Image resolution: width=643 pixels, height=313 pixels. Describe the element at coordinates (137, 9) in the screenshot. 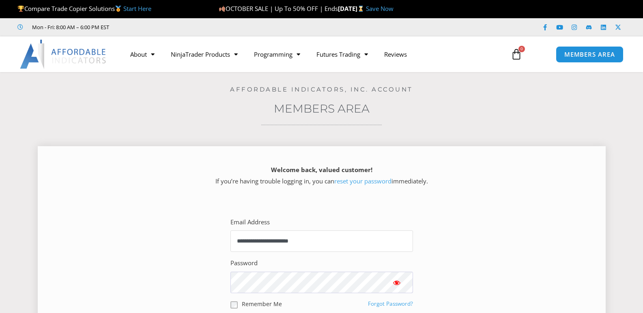

I see `a: Start Here` at that location.